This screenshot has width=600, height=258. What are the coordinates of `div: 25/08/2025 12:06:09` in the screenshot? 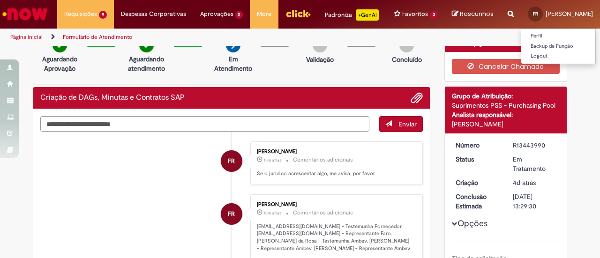 It's located at (535, 183).